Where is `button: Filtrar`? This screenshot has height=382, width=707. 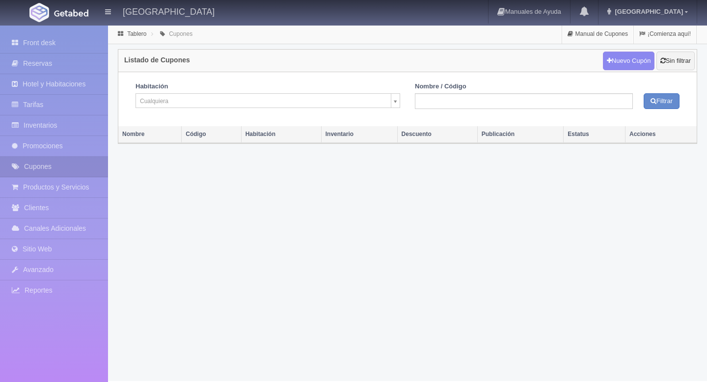
button: Filtrar is located at coordinates (661, 101).